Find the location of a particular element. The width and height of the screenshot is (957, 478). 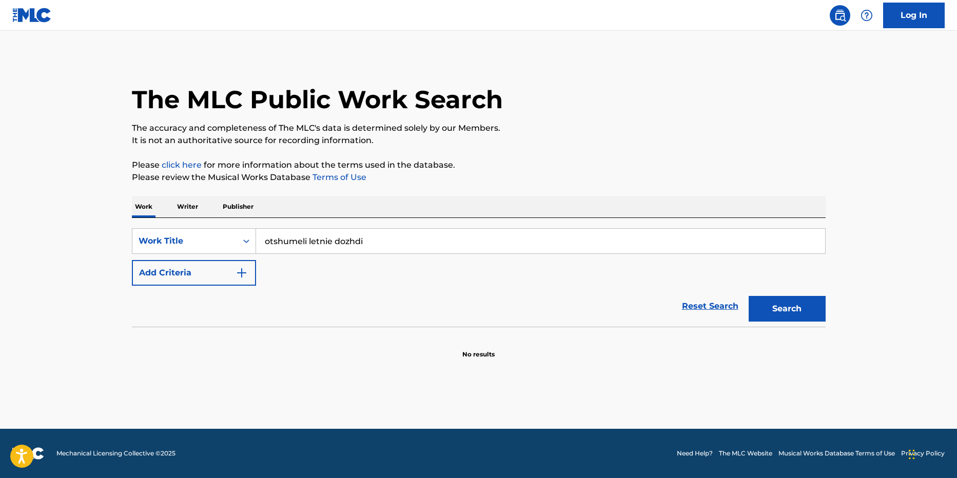

img: search is located at coordinates (840, 15).